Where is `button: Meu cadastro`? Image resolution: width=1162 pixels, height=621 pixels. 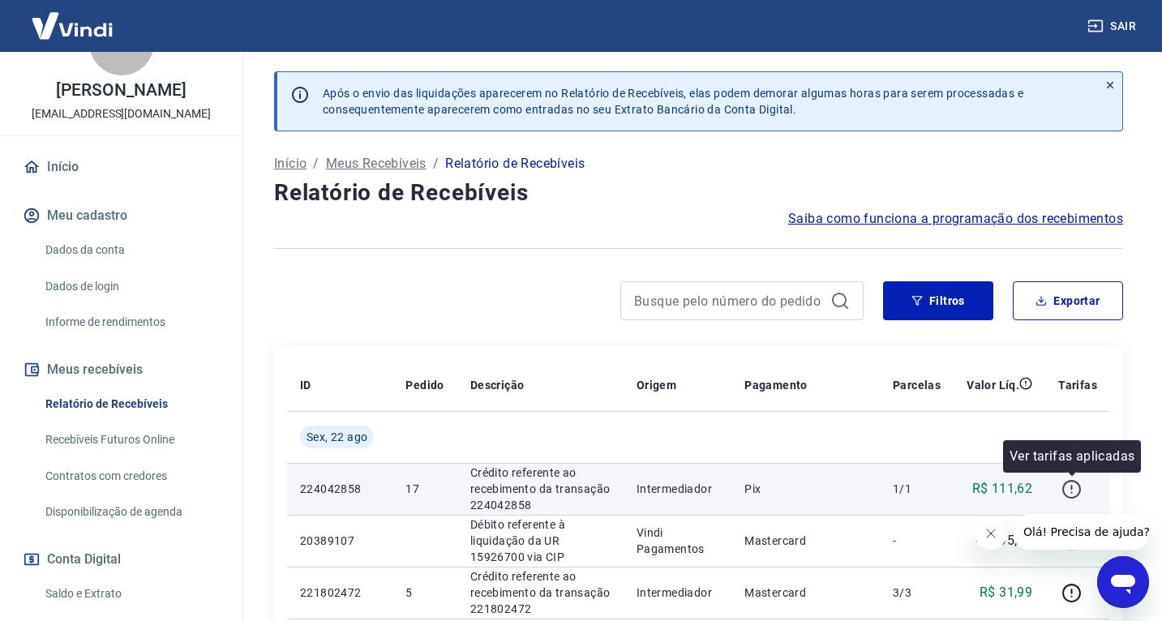
button: Meu cadastro is located at coordinates (121, 216).